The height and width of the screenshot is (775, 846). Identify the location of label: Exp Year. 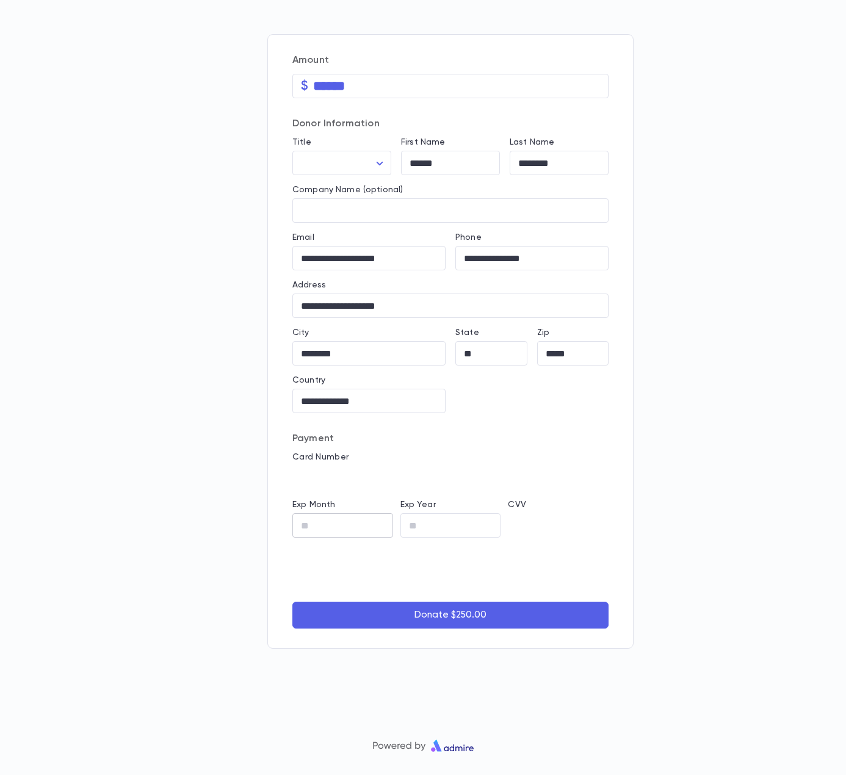
(418, 505).